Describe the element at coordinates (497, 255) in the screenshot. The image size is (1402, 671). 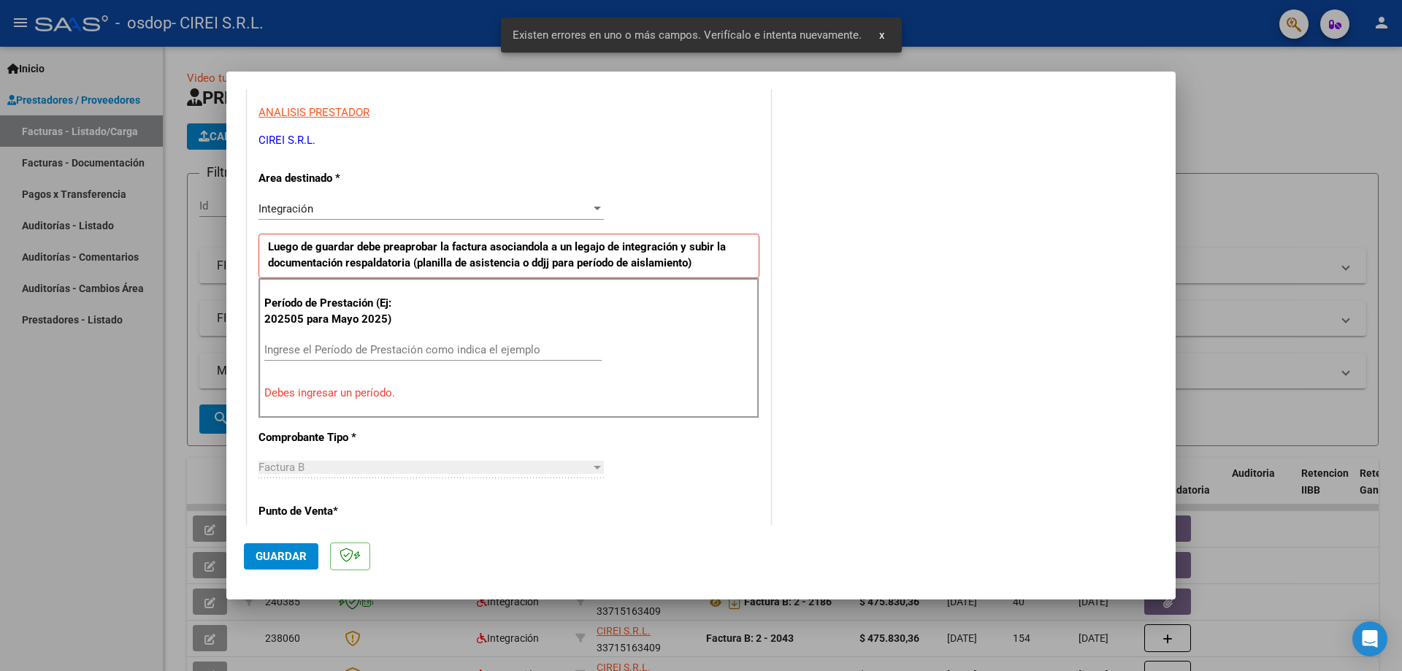
I see `strong: Luego de guardar debe preaprobar la factura asociandola a un legajo de integración y subir la doc...` at that location.